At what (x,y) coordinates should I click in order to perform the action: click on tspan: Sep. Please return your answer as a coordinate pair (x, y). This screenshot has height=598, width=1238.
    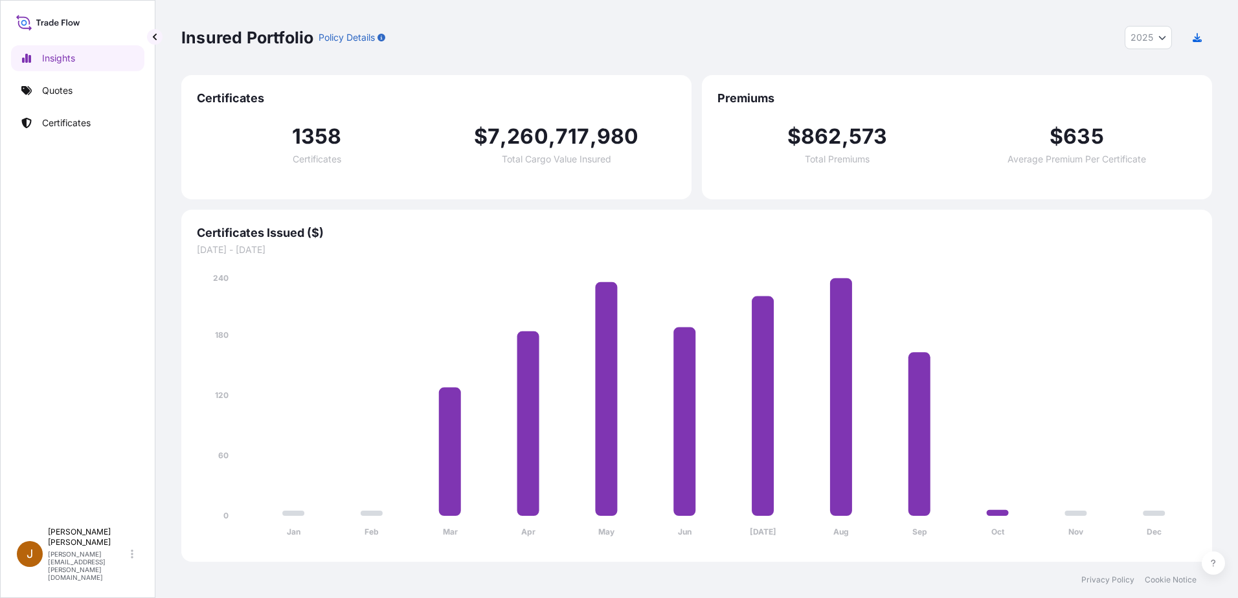
    Looking at the image, I should click on (919, 531).